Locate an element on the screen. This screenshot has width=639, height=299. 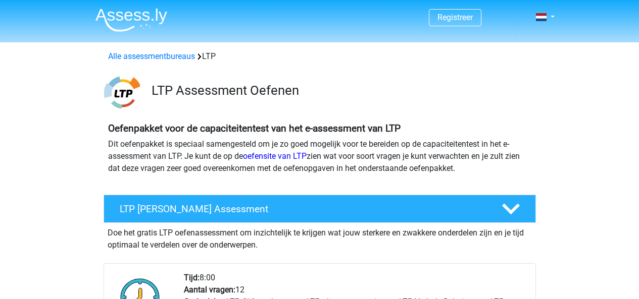
b: Tijd: is located at coordinates (191, 278).